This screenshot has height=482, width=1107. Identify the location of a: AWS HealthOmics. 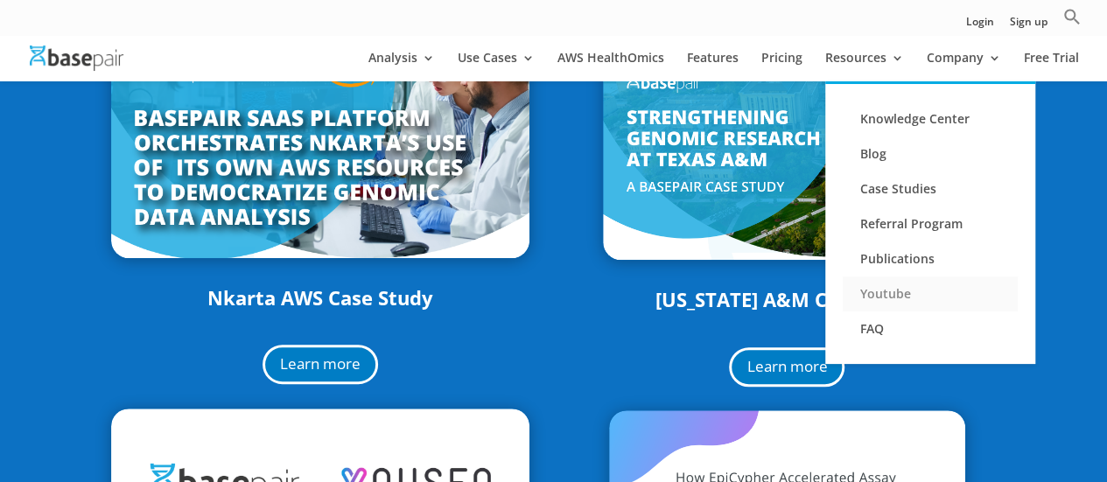
(611, 66).